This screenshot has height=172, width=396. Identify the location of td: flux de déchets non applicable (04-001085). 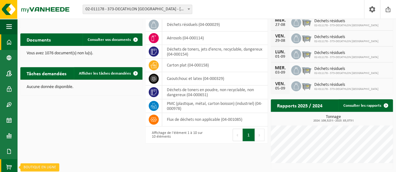
(215, 120).